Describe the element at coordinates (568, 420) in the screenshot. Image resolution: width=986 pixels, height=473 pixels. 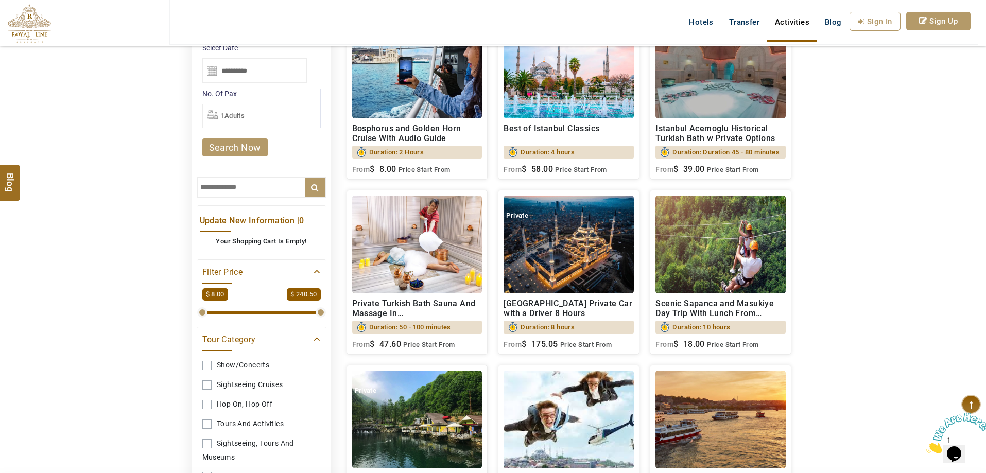
I see `img: 7.jpg` at that location.